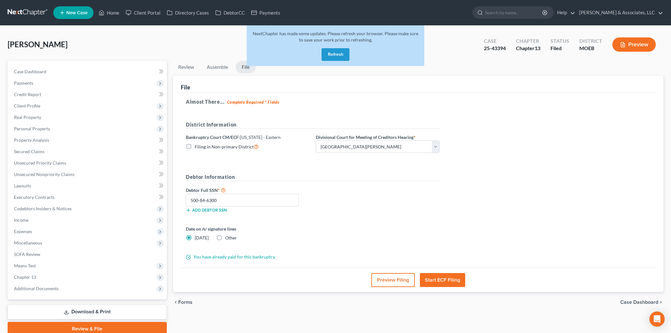 This screenshot has height=333, width=671. Describe the element at coordinates (365, 137) in the screenshot. I see `label: Divisional Court for Meeting of Creditors Hearing` at that location.